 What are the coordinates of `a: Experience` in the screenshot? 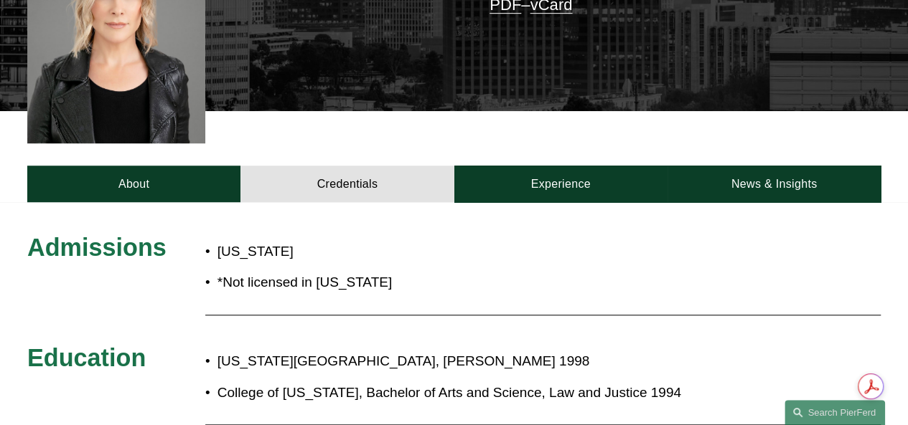 It's located at (560, 184).